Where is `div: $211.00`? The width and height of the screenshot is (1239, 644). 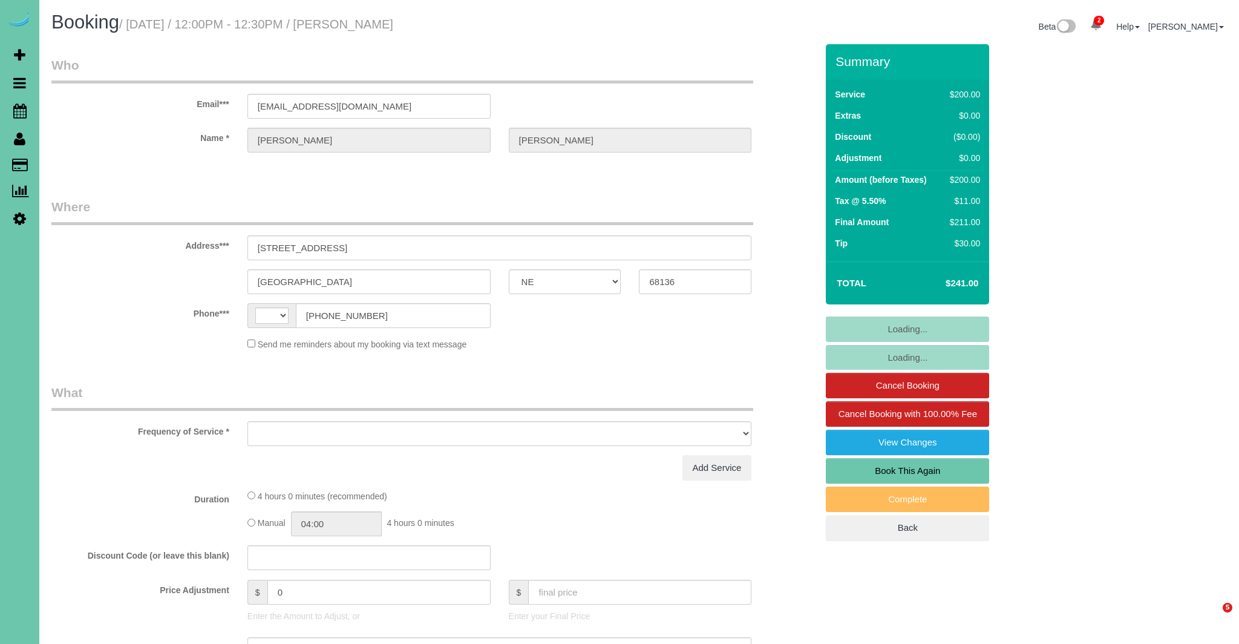 div: $211.00 is located at coordinates (963, 222).